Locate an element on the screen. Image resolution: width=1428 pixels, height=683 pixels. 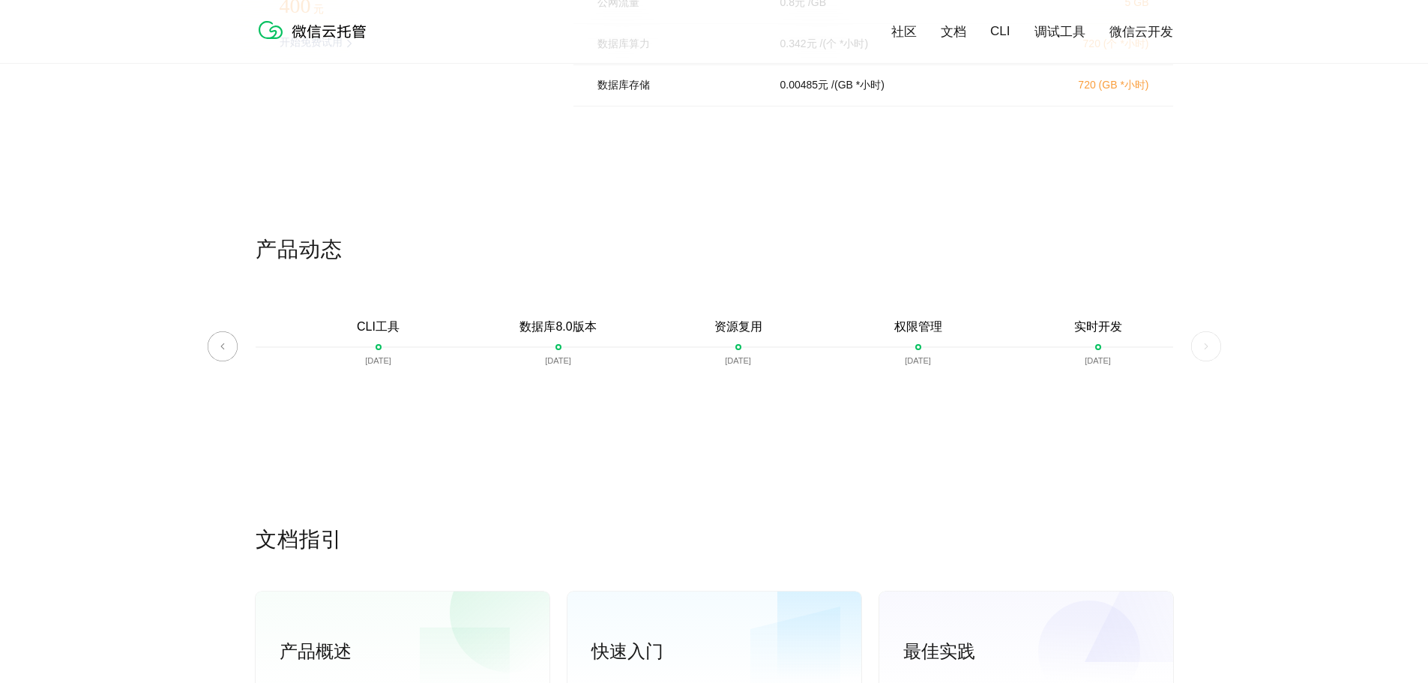
p: 资源复用 is located at coordinates (738, 327).